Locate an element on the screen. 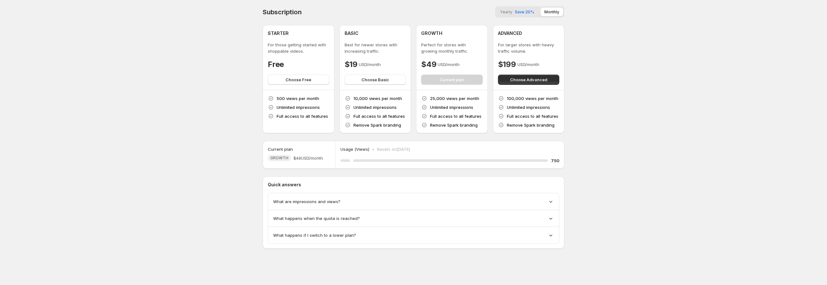  h4: $199 is located at coordinates (507, 64).